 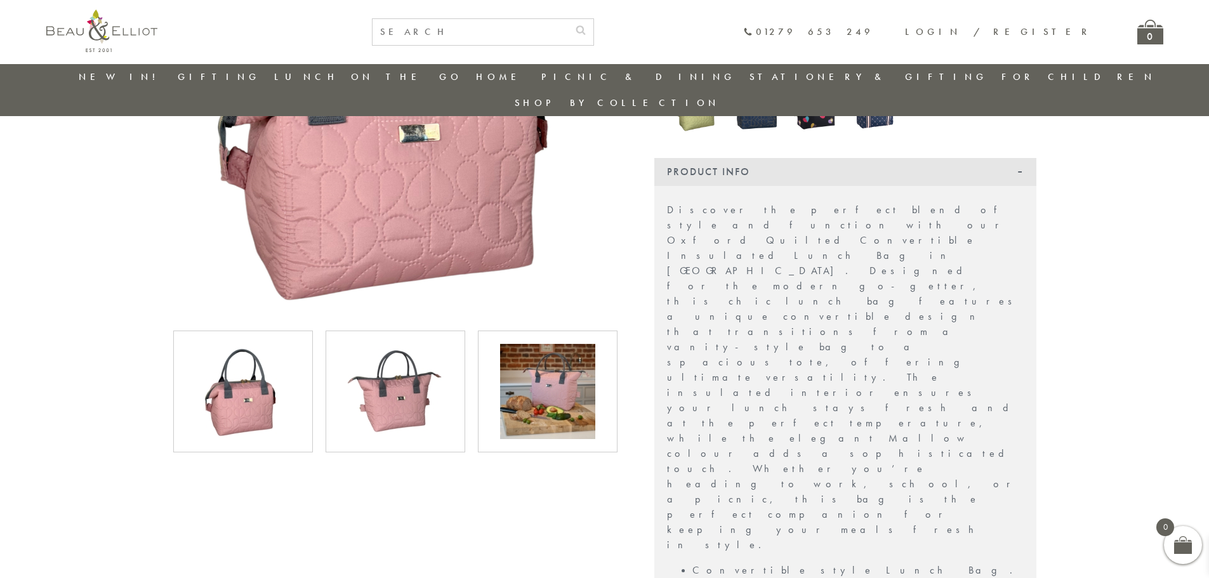 What do you see at coordinates (1165, 527) in the screenshot?
I see `span: 0` at bounding box center [1165, 527].